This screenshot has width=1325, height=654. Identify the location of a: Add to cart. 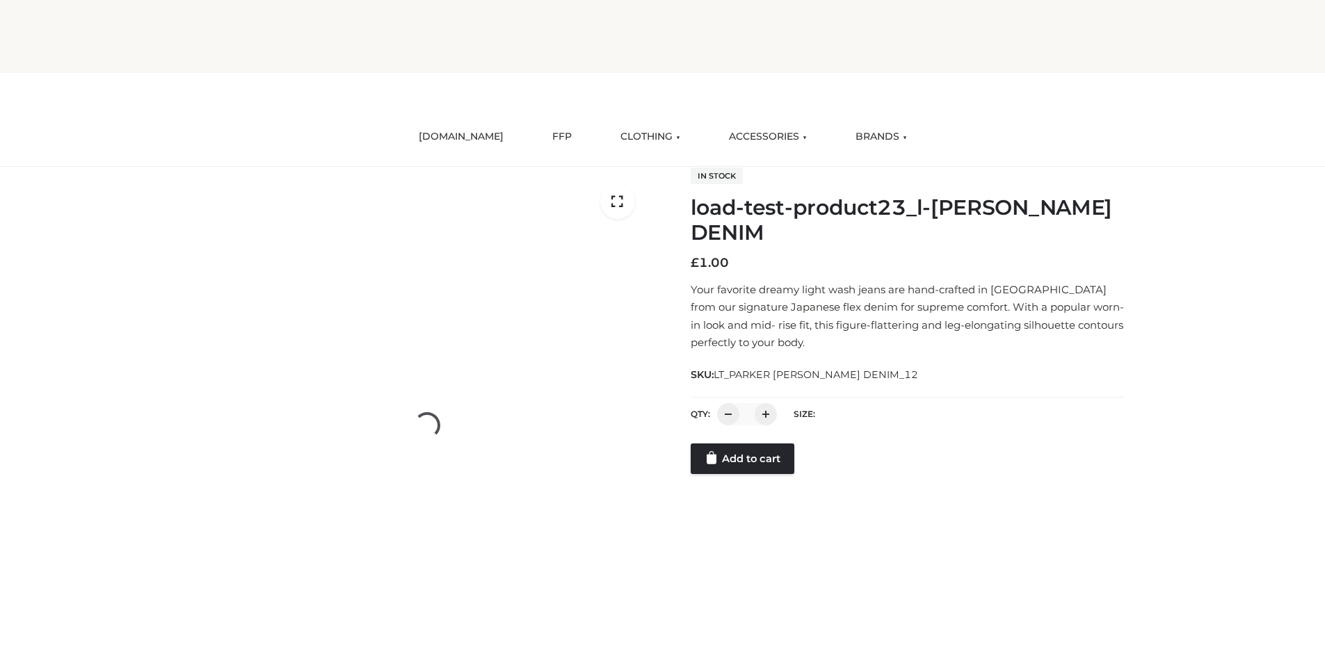
(742, 459).